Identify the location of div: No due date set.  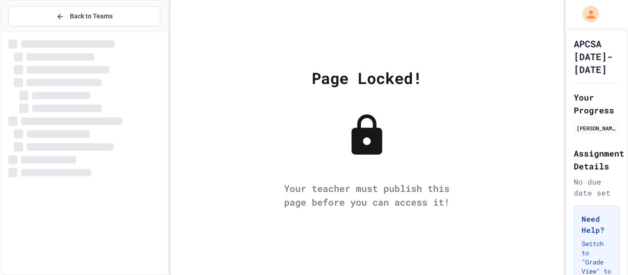
(597, 188).